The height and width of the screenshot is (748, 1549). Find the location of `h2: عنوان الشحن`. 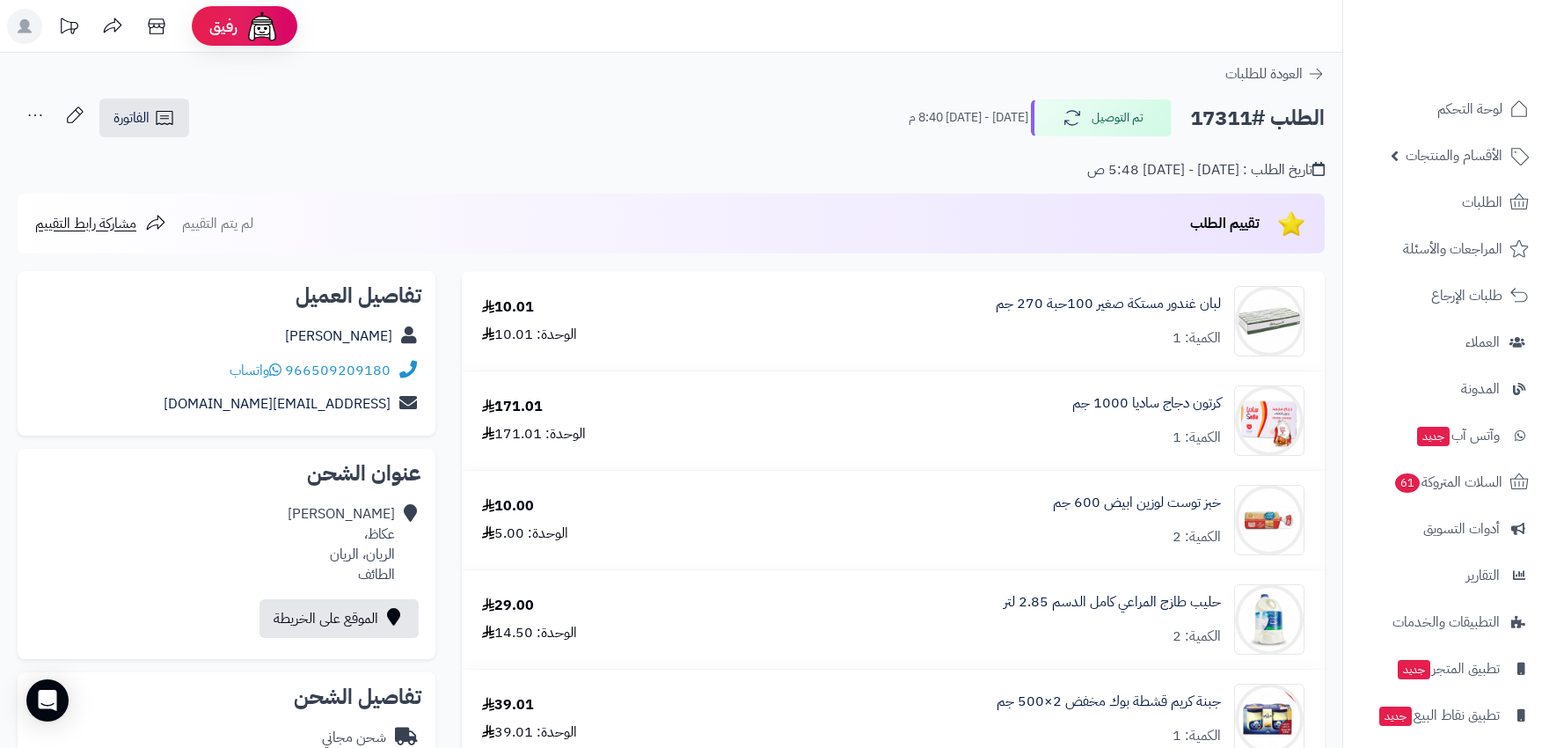

h2: عنوان الشحن is located at coordinates (226, 473).